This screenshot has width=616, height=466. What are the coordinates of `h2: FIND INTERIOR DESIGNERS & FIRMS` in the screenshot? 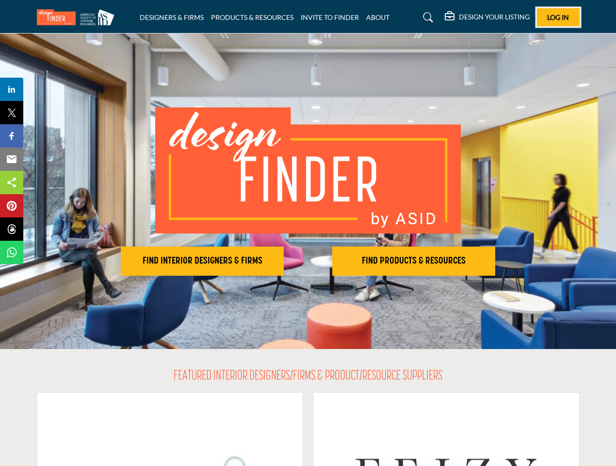 It's located at (202, 261).